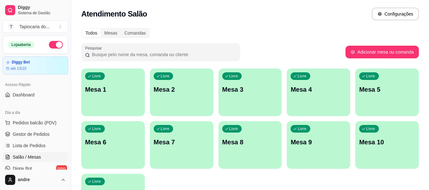 This screenshot has height=190, width=429. Describe the element at coordinates (35, 157) in the screenshot. I see `a: Salão / Mesas` at that location.